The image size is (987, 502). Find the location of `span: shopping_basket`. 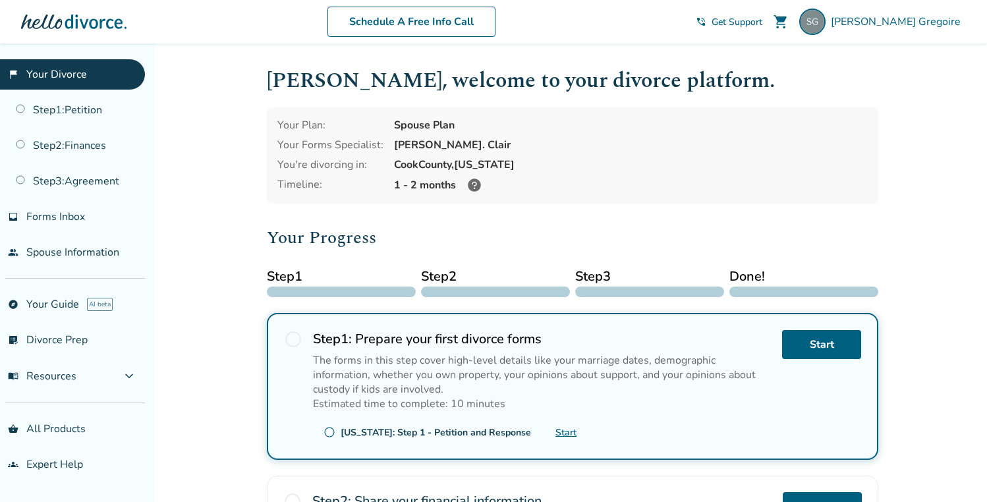

span: shopping_basket is located at coordinates (13, 429).